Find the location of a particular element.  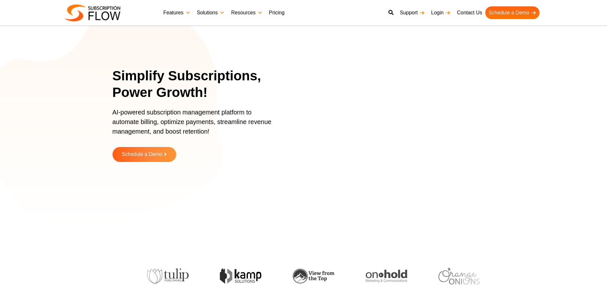

a: Pricing is located at coordinates (276, 13).